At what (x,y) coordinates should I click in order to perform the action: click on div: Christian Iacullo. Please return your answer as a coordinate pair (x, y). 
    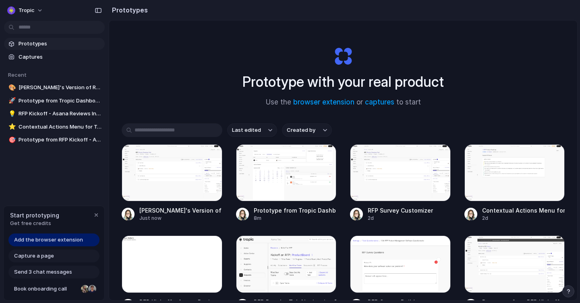
    Looking at the image, I should click on (92, 289).